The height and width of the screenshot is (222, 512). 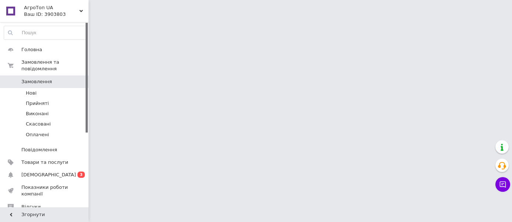 What do you see at coordinates (38, 124) in the screenshot?
I see `span: Скасовані` at bounding box center [38, 124].